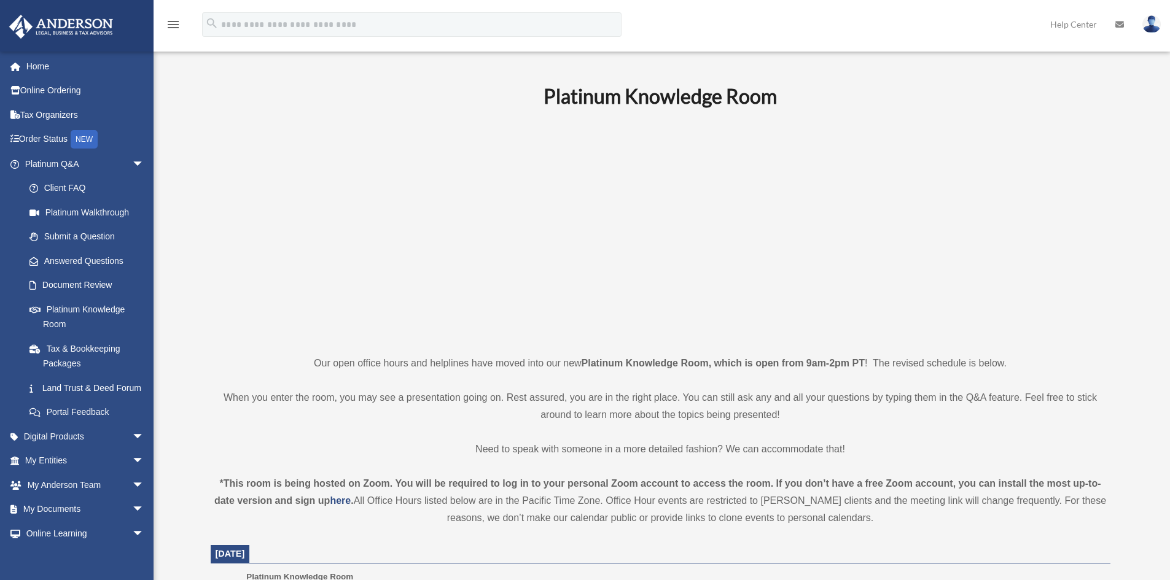 The height and width of the screenshot is (580, 1170). I want to click on b: Platinum Knowledge Room, so click(660, 96).